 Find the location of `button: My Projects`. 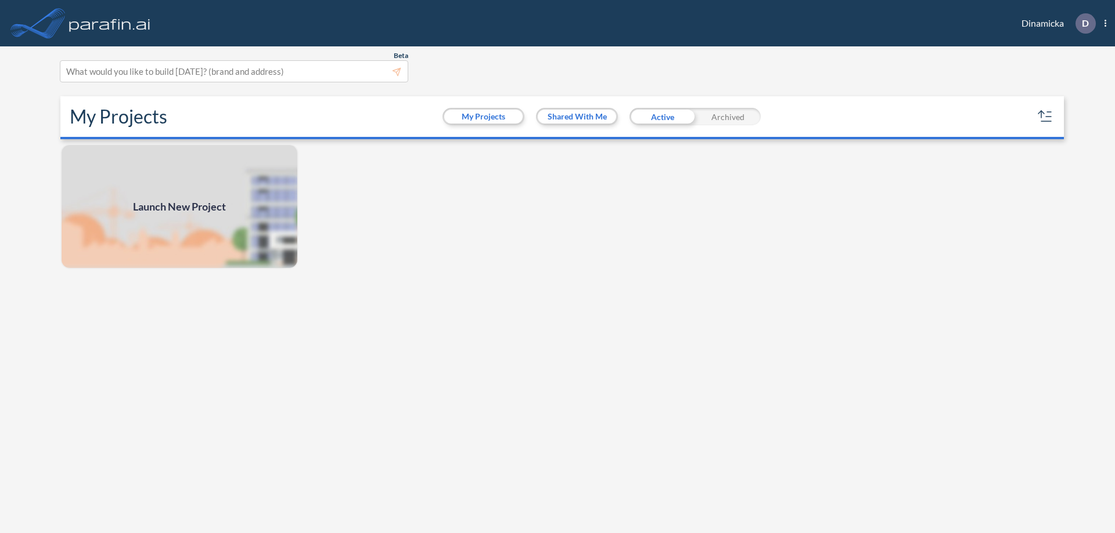

button: My Projects is located at coordinates (483, 117).